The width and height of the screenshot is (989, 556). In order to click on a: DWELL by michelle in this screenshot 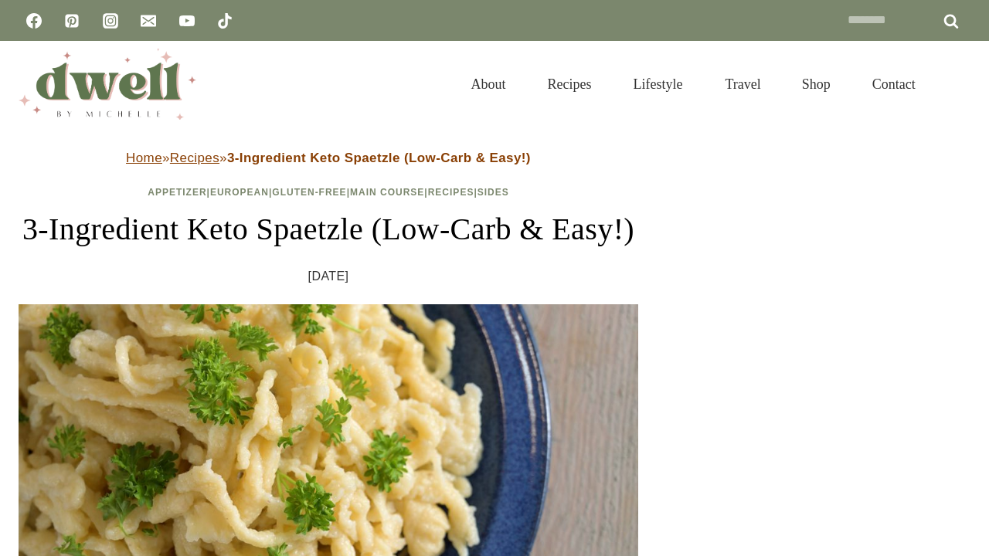, I will do `click(107, 84)`.